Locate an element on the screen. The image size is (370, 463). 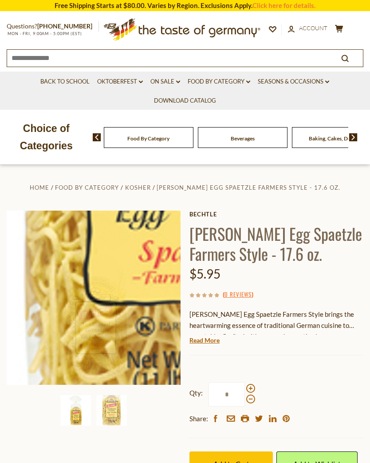
a: Seasons & Occasions is located at coordinates (293, 82).